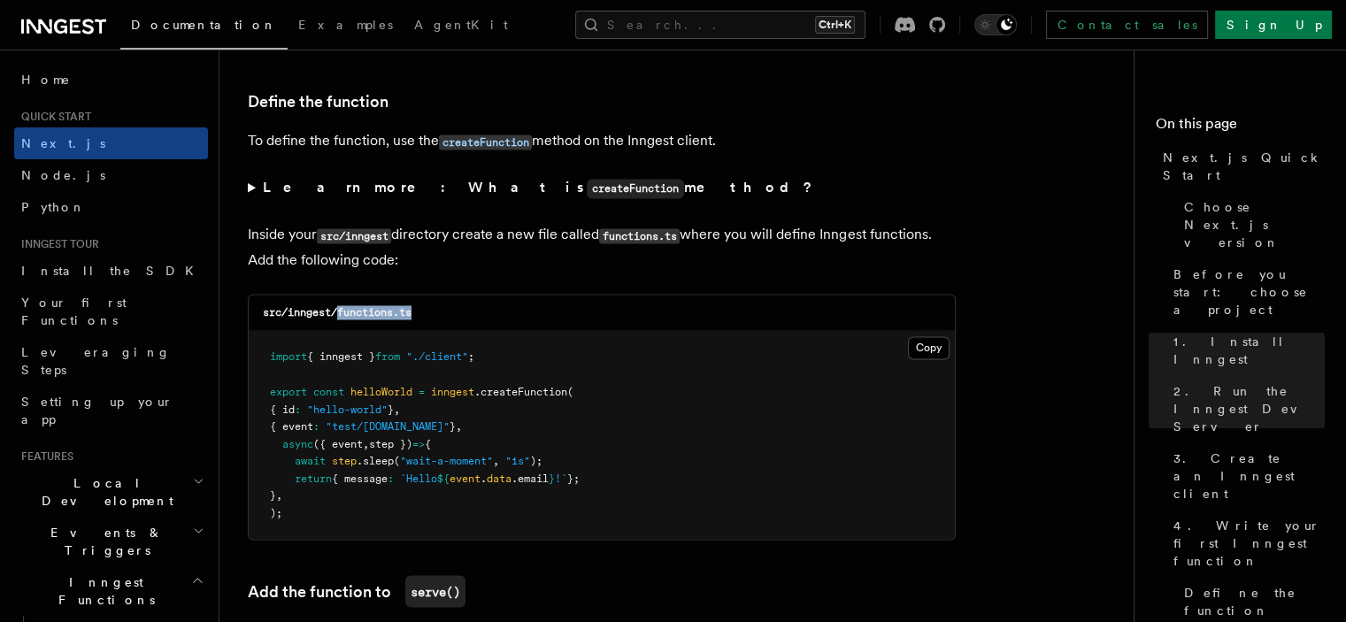  Describe the element at coordinates (111, 312) in the screenshot. I see `a: Your first Functions` at that location.